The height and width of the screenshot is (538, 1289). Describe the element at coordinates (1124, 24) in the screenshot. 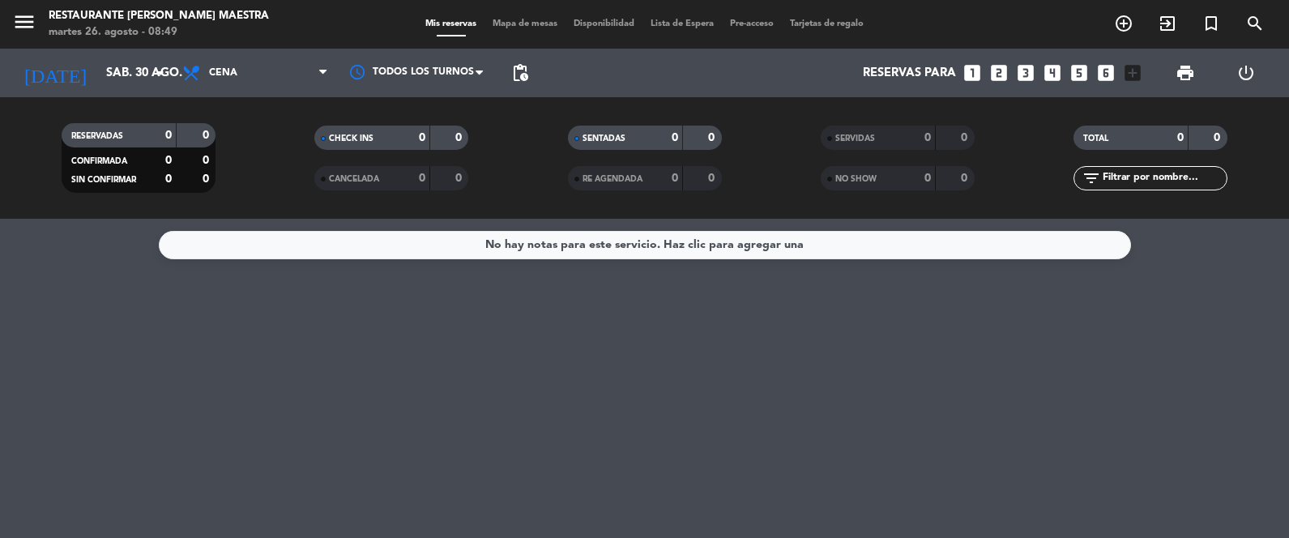

I see `i: add_circle_outline` at that location.